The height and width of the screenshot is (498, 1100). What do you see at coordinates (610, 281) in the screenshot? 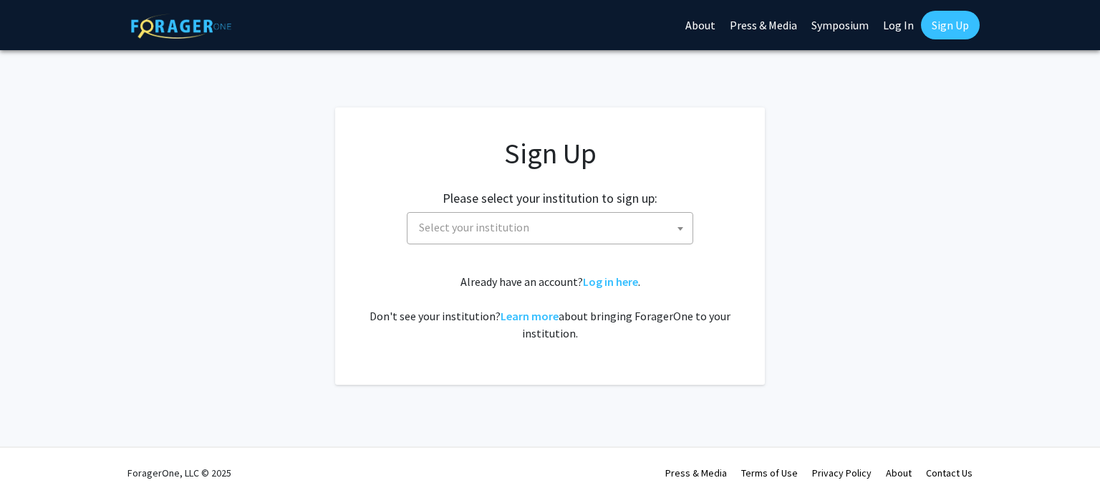
I see `a: Log in here` at bounding box center [610, 281].